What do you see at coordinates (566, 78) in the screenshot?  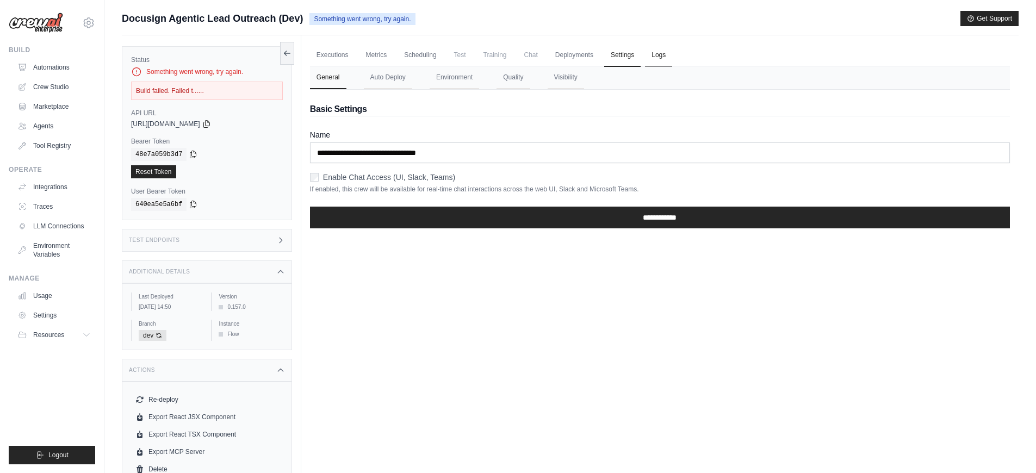 I see `button: Visibility` at bounding box center [566, 78].